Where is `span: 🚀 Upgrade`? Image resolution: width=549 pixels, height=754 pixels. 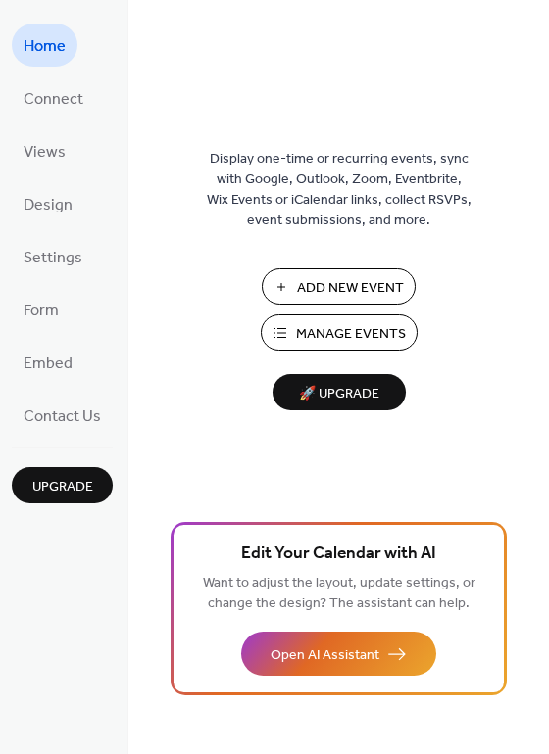
span: 🚀 Upgrade is located at coordinates (339, 394).